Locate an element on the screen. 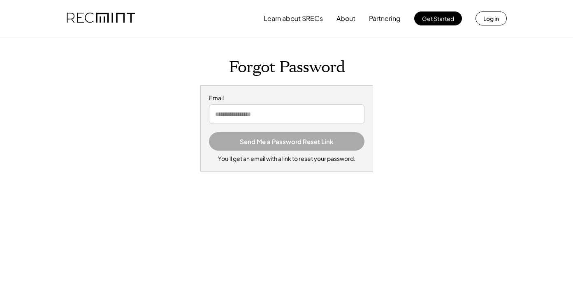 The height and width of the screenshot is (284, 573). h1: Forgot Password is located at coordinates (286, 67).